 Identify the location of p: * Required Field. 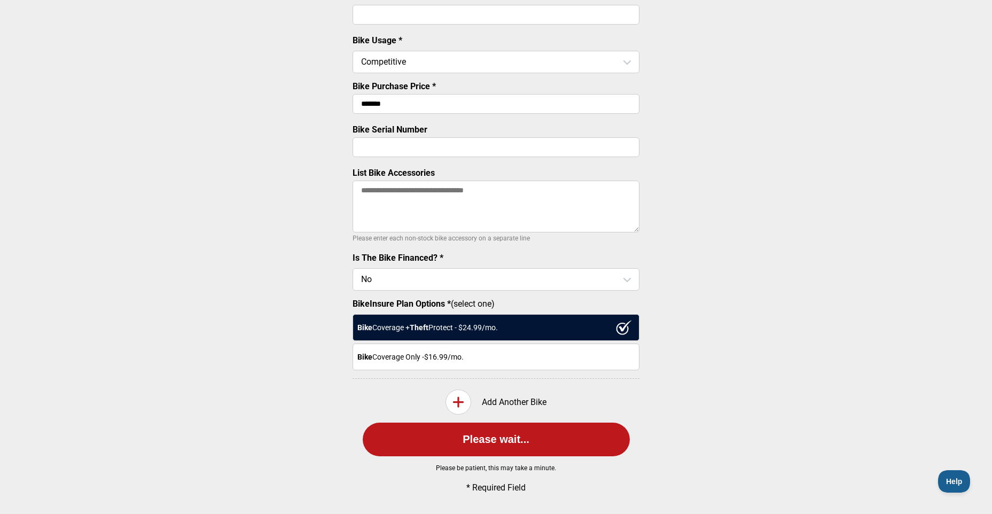
(496, 487).